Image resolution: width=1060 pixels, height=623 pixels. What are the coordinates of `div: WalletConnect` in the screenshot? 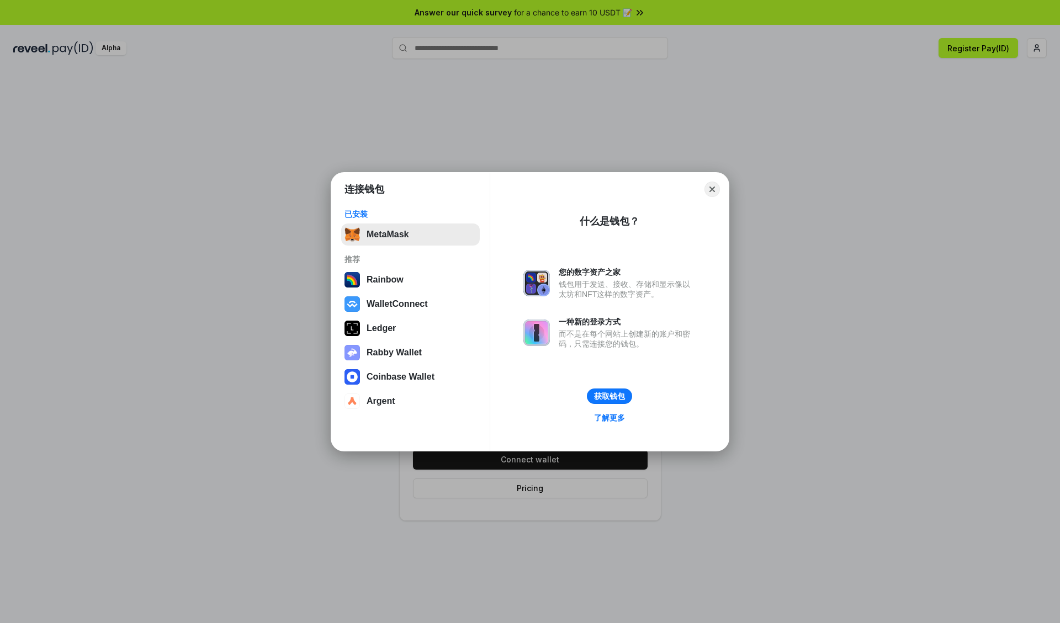 It's located at (397, 304).